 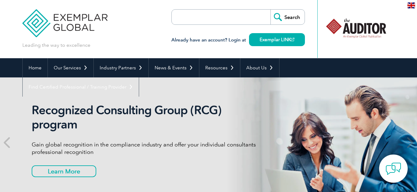 I want to click on h2: Recognized Consulting Group (RCG) program, so click(x=148, y=118).